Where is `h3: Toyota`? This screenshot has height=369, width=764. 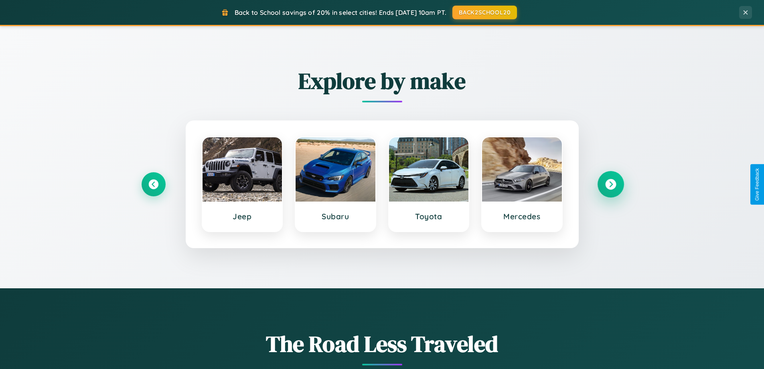 h3: Toyota is located at coordinates (429, 216).